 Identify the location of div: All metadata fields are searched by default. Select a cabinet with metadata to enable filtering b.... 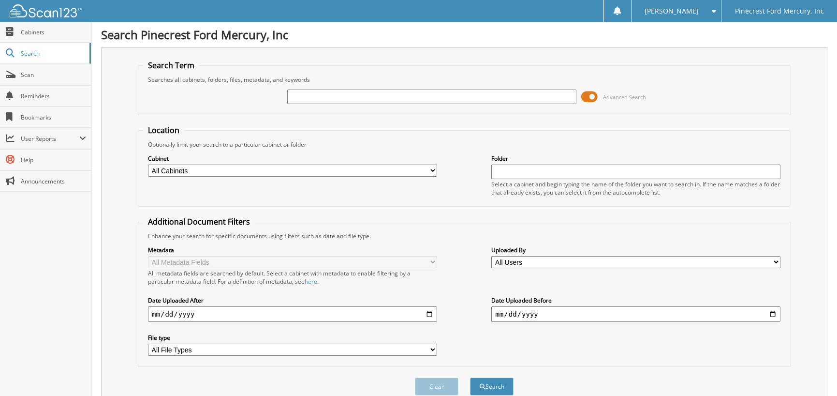
(293, 277).